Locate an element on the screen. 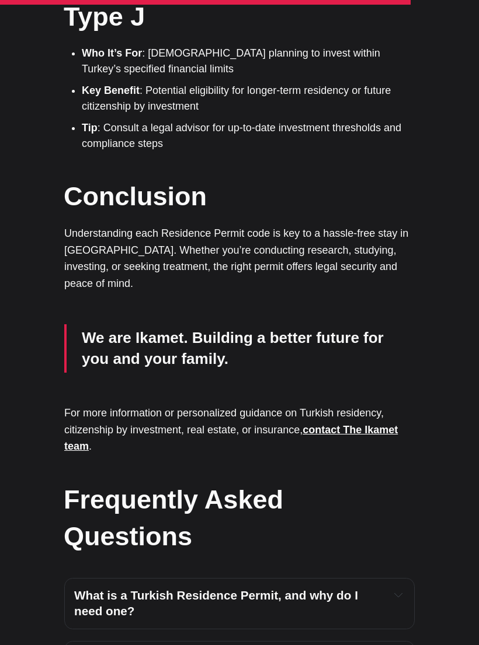 This screenshot has width=479, height=645. p: For more information or personalized guidance on Turkish residency, citizenship by investment, re... is located at coordinates (239, 430).